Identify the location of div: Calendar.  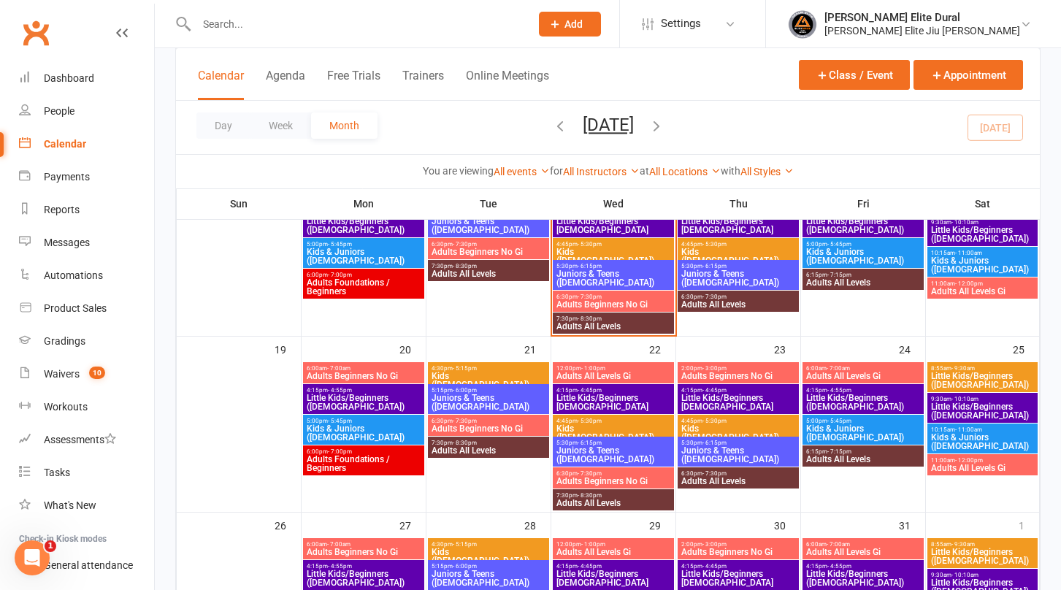
(65, 144).